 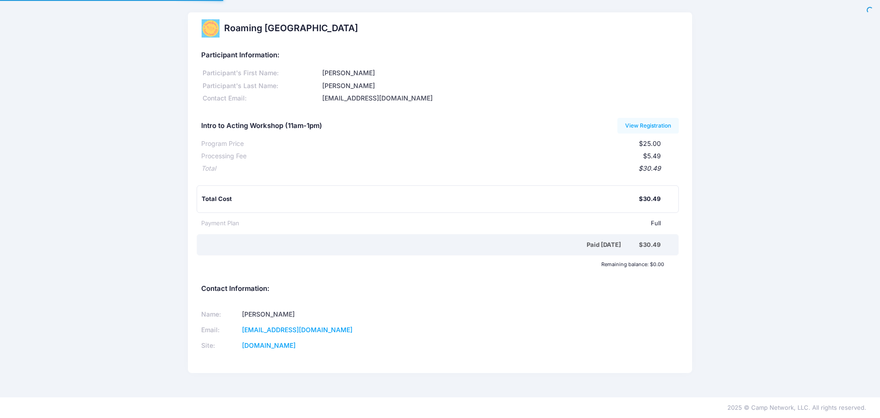 I want to click on td: Email:, so click(x=220, y=330).